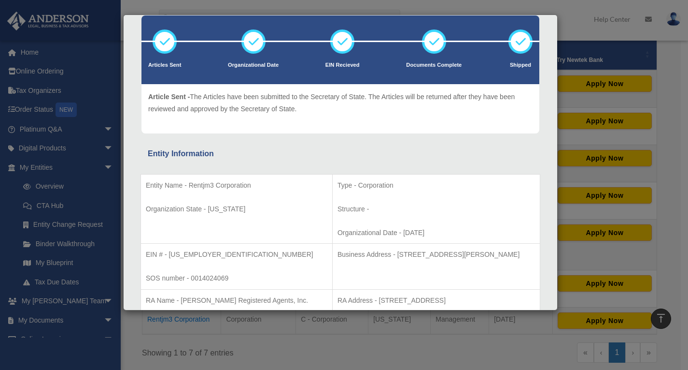  What do you see at coordinates (436, 209) in the screenshot?
I see `p: Structure -` at bounding box center [436, 209].